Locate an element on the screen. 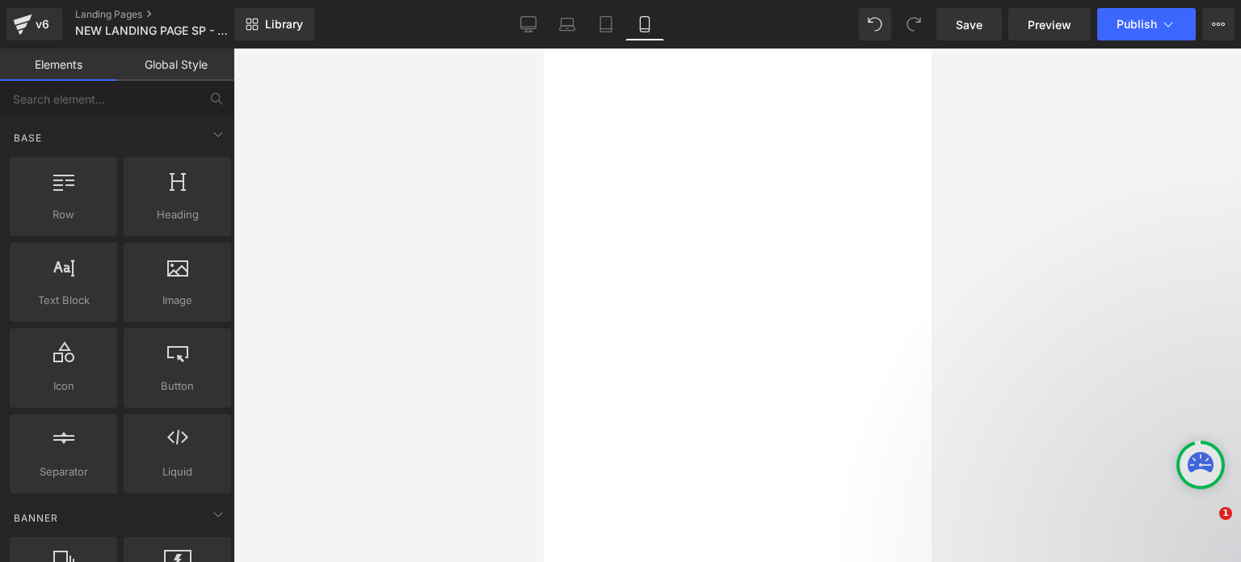 The width and height of the screenshot is (1241, 562). span: Separator is located at coordinates (63, 471).